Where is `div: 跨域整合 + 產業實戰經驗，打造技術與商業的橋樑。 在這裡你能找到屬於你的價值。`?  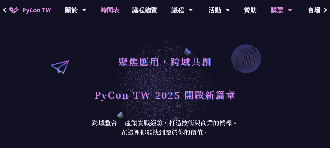 div: 跨域整合 + 產業實戰經驗，打造技術與商業的橋樑。 在這裡你能找到屬於你的價值。 is located at coordinates (165, 128).